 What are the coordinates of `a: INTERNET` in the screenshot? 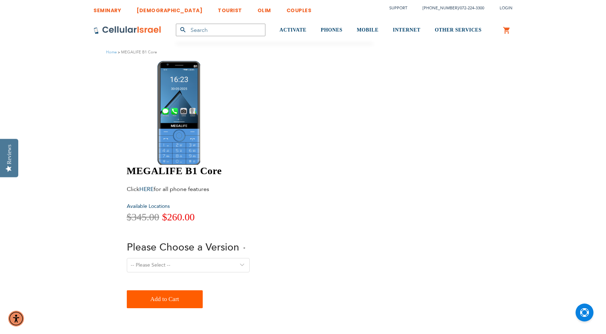 It's located at (407, 30).